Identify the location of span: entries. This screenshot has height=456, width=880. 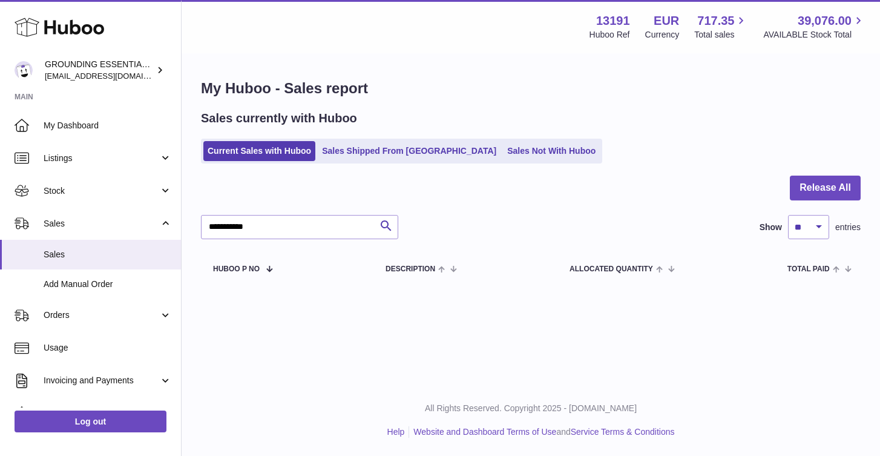
(848, 227).